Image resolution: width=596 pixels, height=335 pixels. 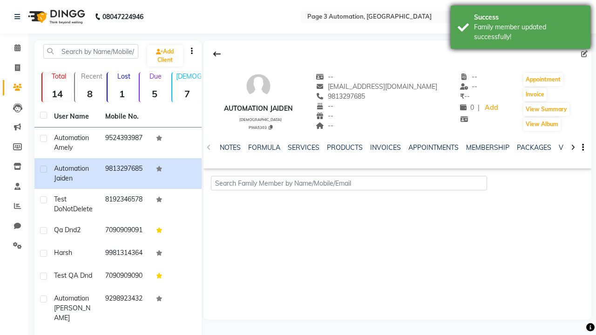 I want to click on input: Search by Name/Mobile/Email/Code, so click(x=91, y=51).